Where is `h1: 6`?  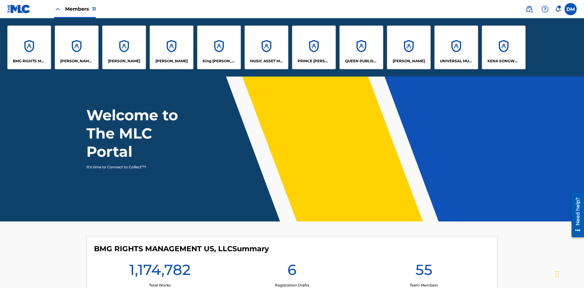
h1: 6 is located at coordinates (292, 272).